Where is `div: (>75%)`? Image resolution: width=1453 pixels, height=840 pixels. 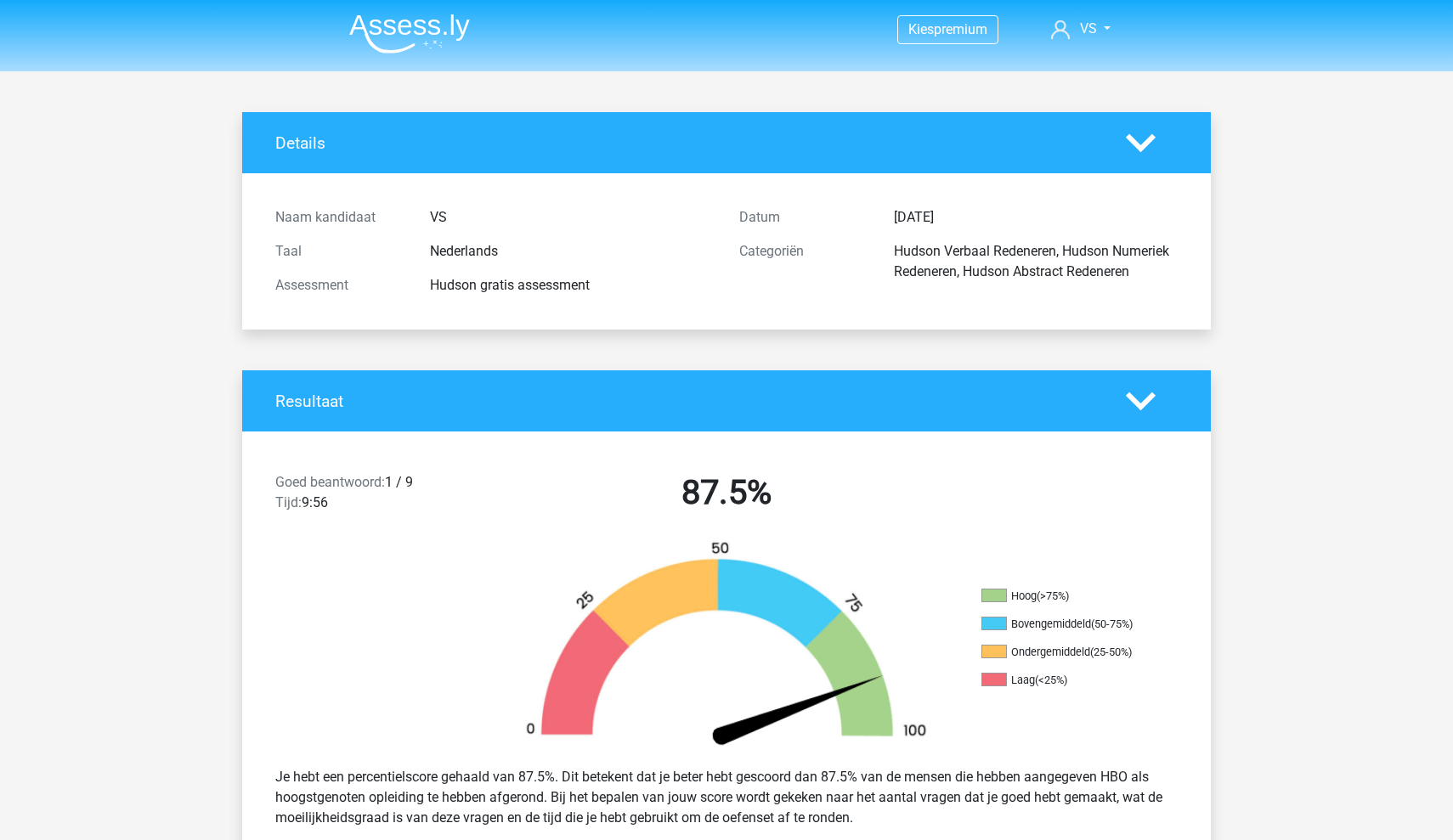
div: (>75%) is located at coordinates (1053, 596).